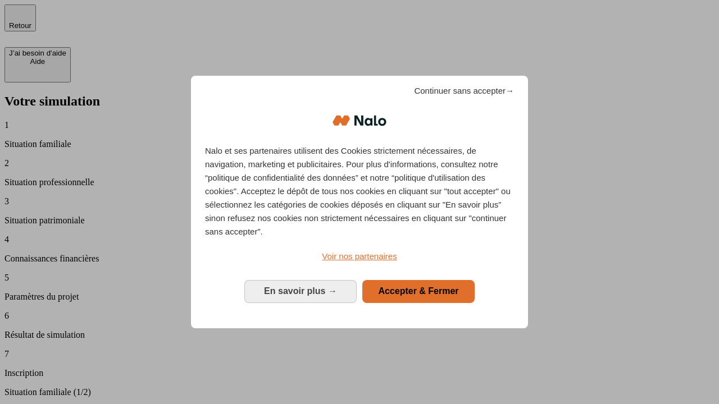  I want to click on div: Bienvenue chez Nalo Gestion du consentement, so click(359, 202).